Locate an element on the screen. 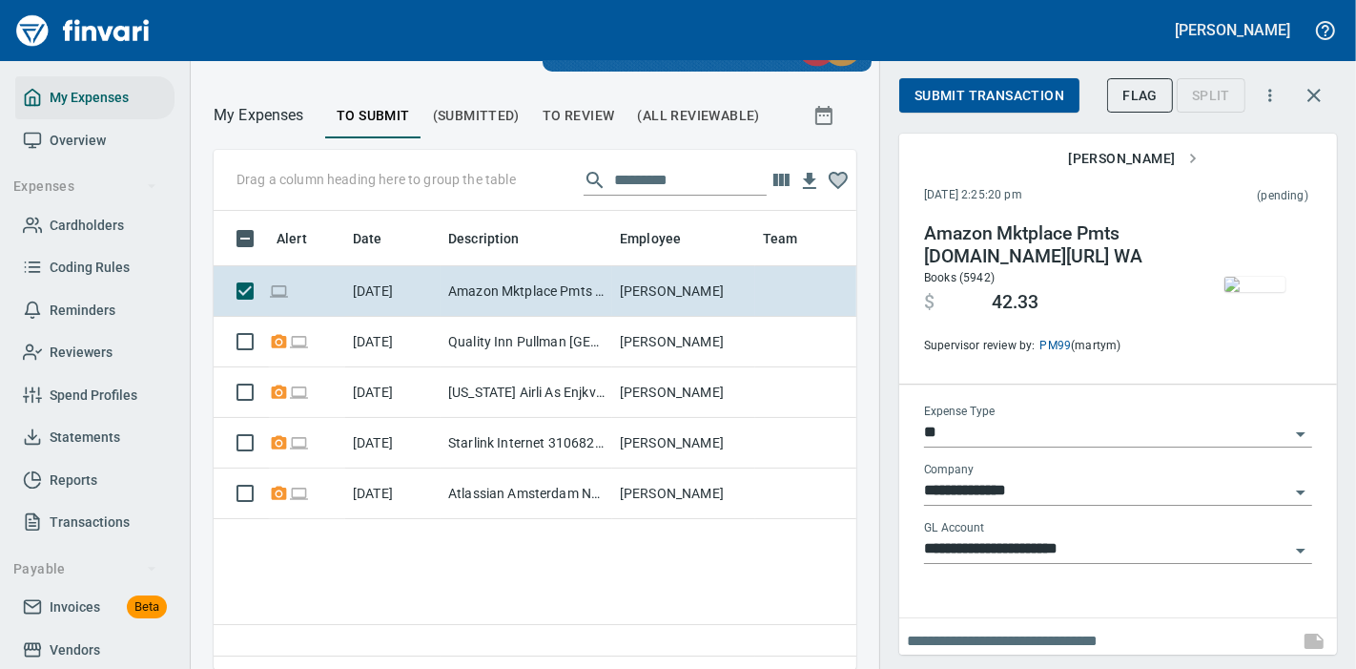 The image size is (1356, 669). span: Spend Profiles is located at coordinates (93, 395).